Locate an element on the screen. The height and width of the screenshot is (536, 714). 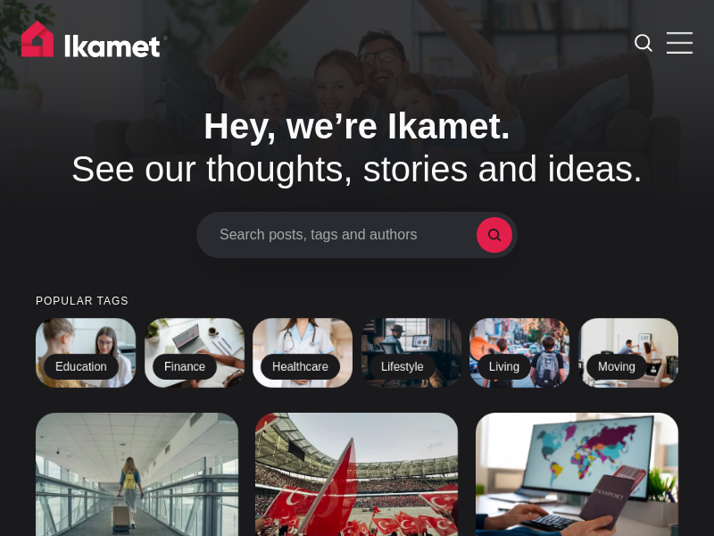
a: Lifestyle is located at coordinates (412, 353).